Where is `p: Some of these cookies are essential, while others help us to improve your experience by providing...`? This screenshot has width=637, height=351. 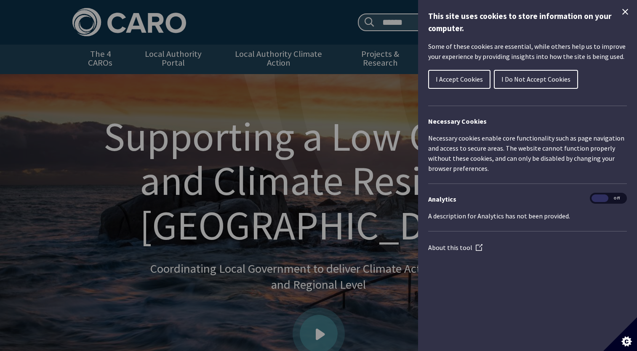 p: Some of these cookies are essential, while others help us to improve your experience by providing... is located at coordinates (528, 51).